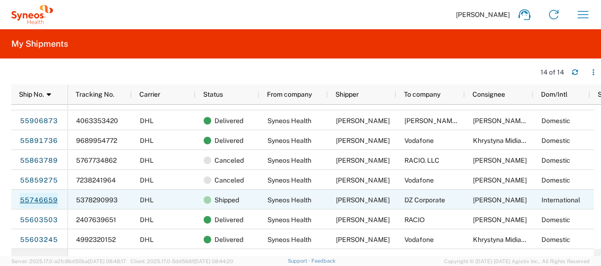  What do you see at coordinates (500, 220) in the screenshot?
I see `span: Lyudmila Lyuta` at bounding box center [500, 220].